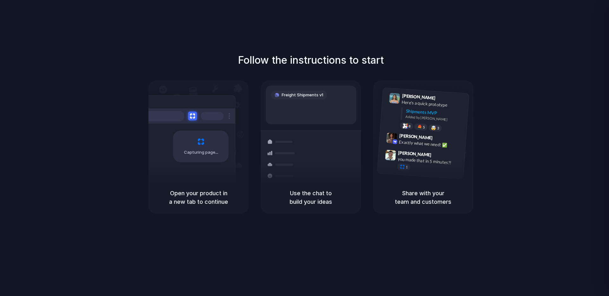 The height and width of the screenshot is (296, 609). I want to click on h5: Use the chat to build your ideas, so click(311, 198).